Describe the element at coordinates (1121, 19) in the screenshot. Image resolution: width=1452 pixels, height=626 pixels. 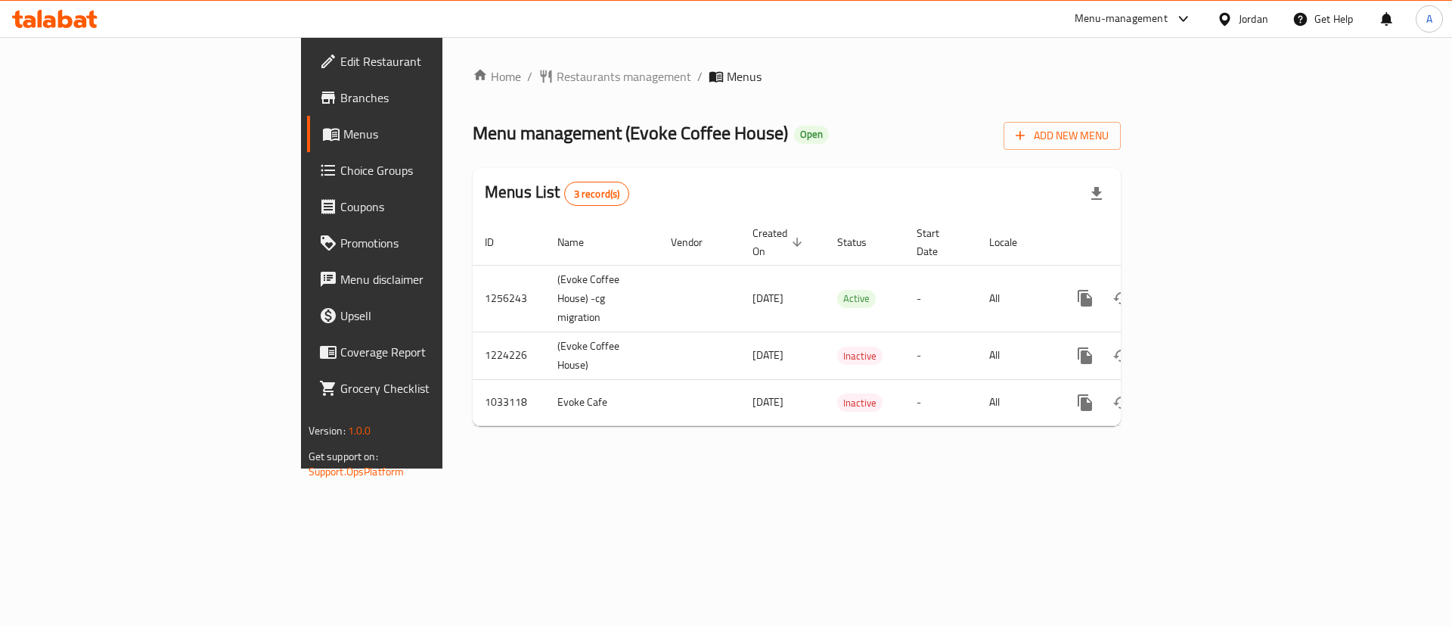
I see `div: Menu-management` at that location.